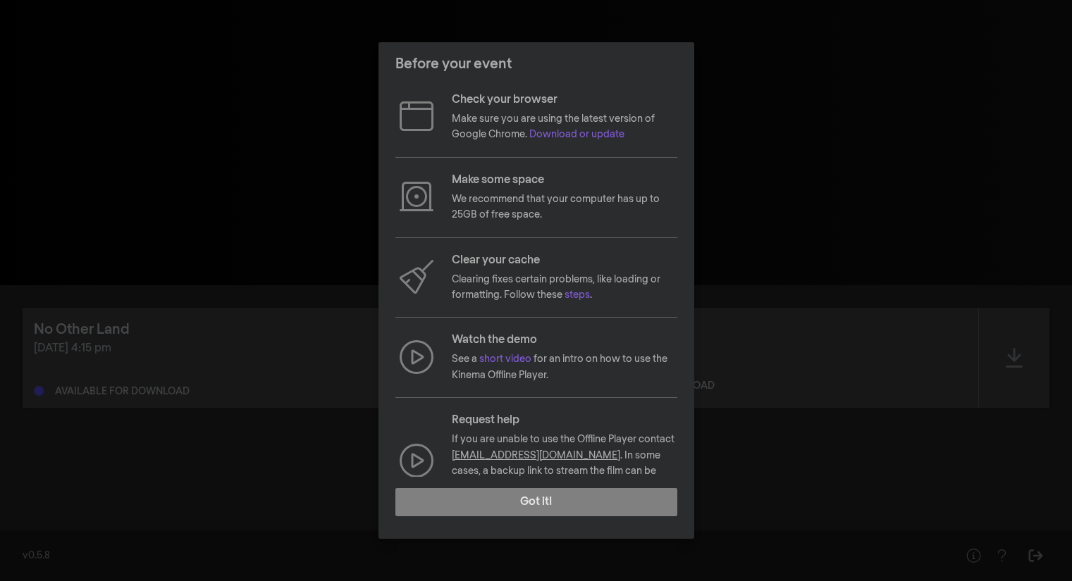 The height and width of the screenshot is (581, 1072). What do you see at coordinates (536, 64) in the screenshot?
I see `header: Before your event` at bounding box center [536, 64].